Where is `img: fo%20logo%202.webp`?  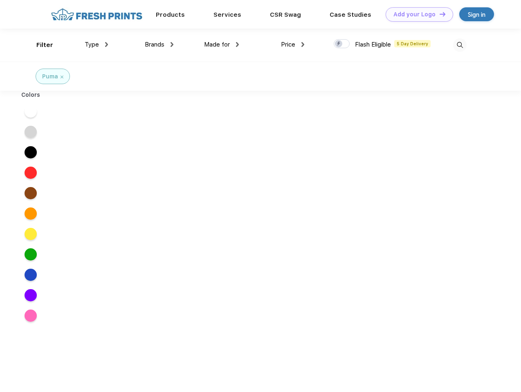 img: fo%20logo%202.webp is located at coordinates (96, 14).